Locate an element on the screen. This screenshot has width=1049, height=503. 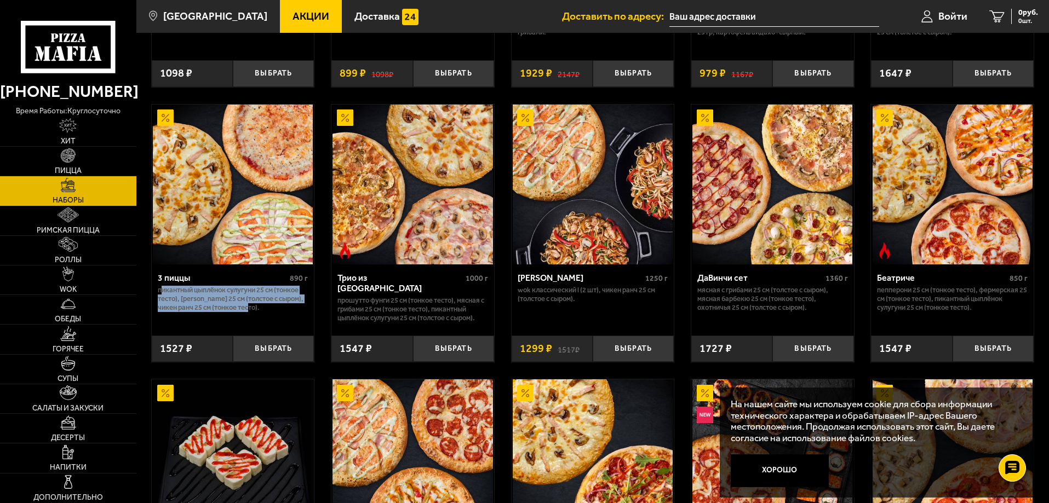
span: Акции is located at coordinates (310, 16).